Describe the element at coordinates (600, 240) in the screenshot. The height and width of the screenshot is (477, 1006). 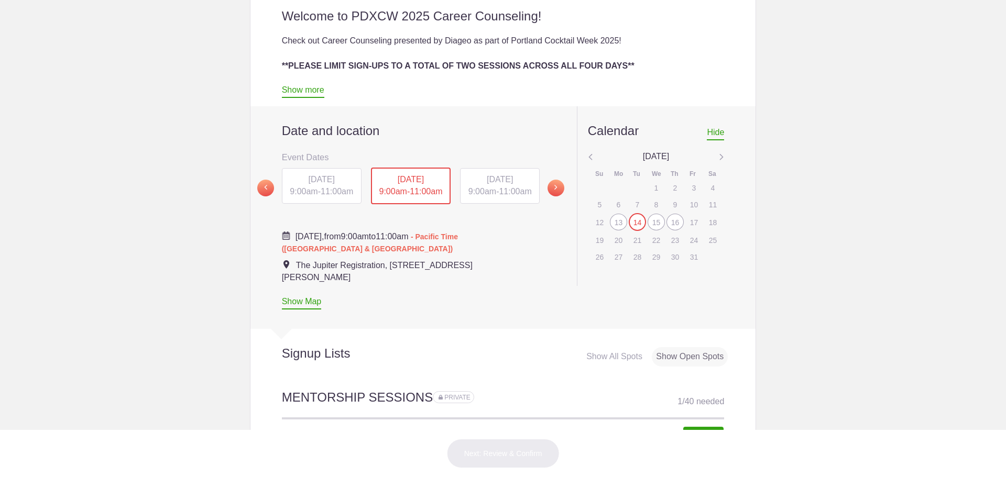
I see `div: 19` at that location.